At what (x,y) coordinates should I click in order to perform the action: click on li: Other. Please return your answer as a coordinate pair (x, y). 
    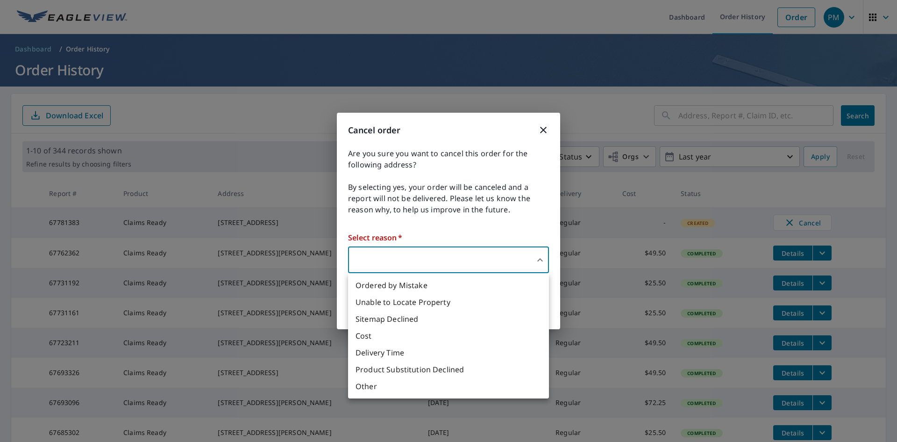
    Looking at the image, I should click on (449, 386).